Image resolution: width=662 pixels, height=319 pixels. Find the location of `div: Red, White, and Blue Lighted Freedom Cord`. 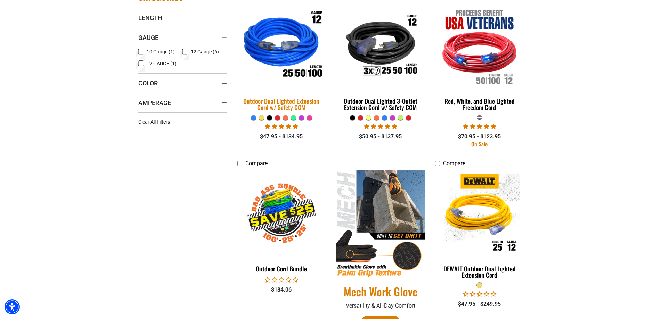

div: Red, White, and Blue Lighted Freedom Cord is located at coordinates (479, 104).